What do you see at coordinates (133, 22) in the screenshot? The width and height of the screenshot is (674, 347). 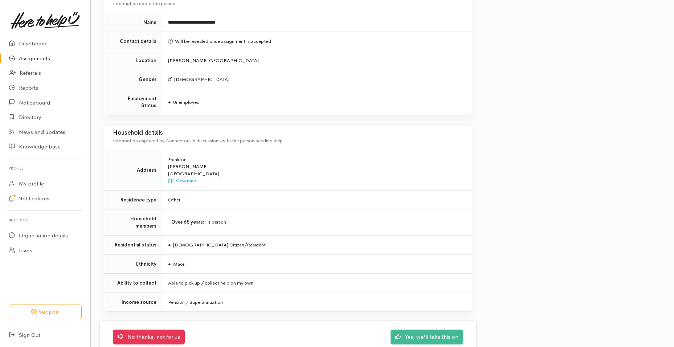 I see `td: Name` at bounding box center [133, 22].